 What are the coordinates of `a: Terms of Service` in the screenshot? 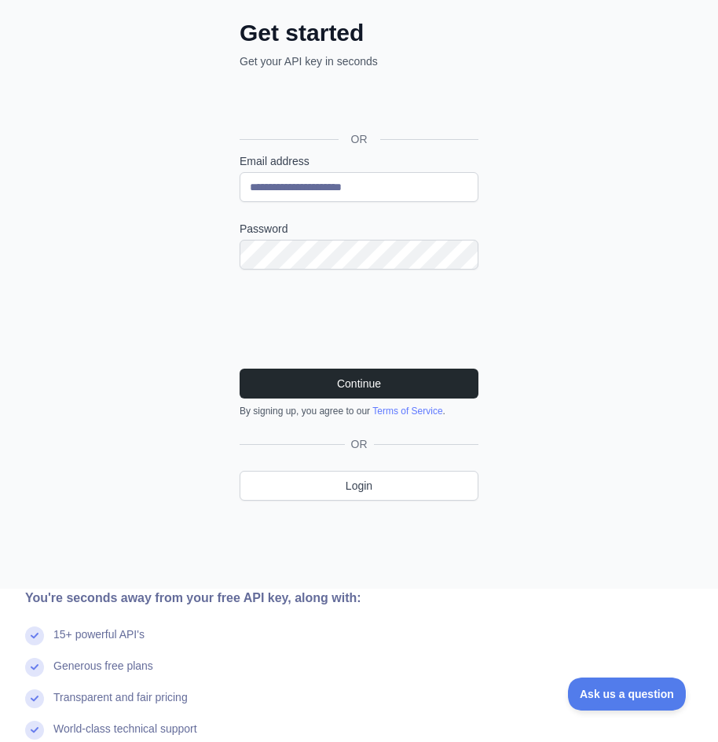 It's located at (407, 411).